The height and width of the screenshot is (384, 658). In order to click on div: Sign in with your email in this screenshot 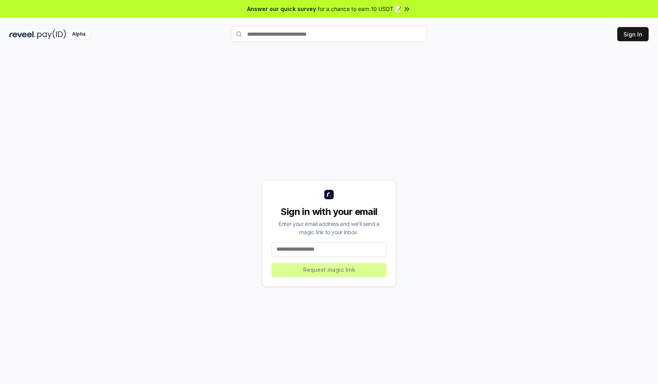, I will do `click(329, 212)`.